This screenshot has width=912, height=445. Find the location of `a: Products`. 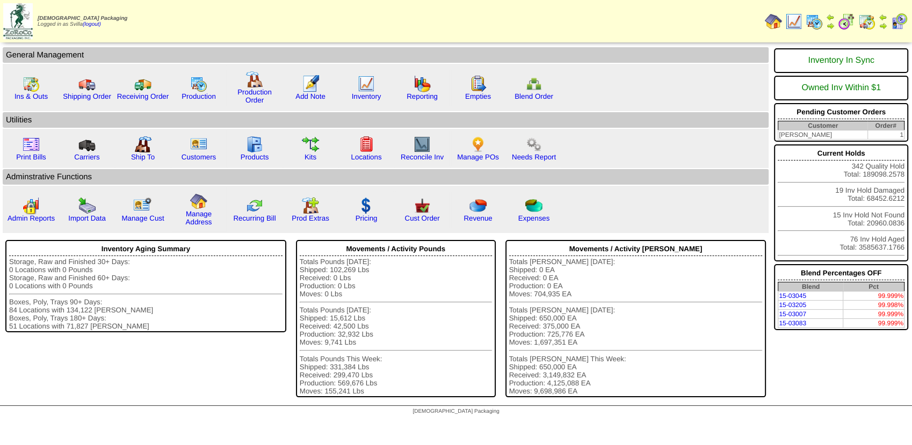

a: Products is located at coordinates (255, 157).